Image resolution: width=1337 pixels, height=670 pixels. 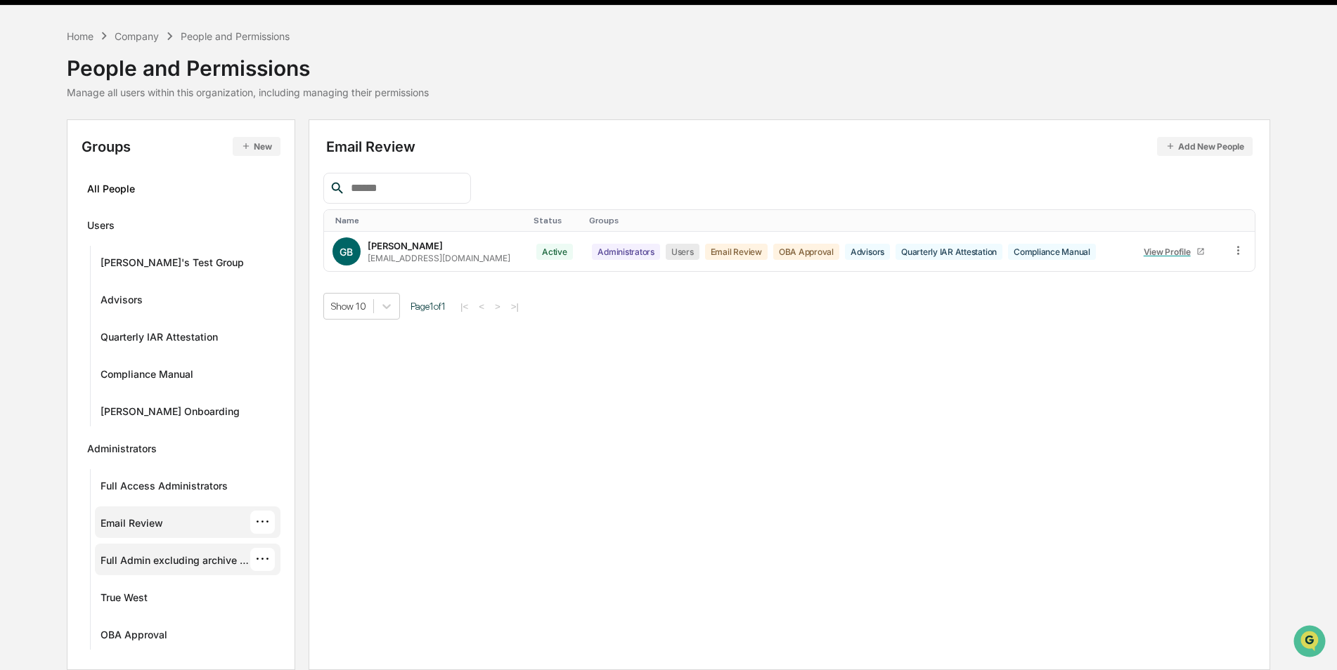 What do you see at coordinates (175, 563) in the screenshot?
I see `div: Full Admin excluding archive of communications` at bounding box center [175, 563].